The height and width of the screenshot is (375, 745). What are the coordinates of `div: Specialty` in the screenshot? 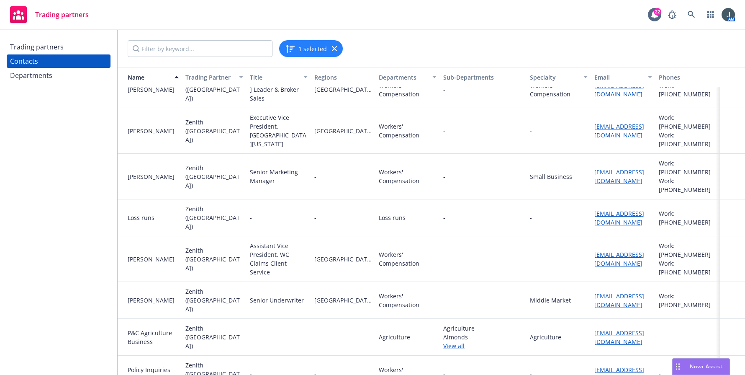 It's located at (554, 77).